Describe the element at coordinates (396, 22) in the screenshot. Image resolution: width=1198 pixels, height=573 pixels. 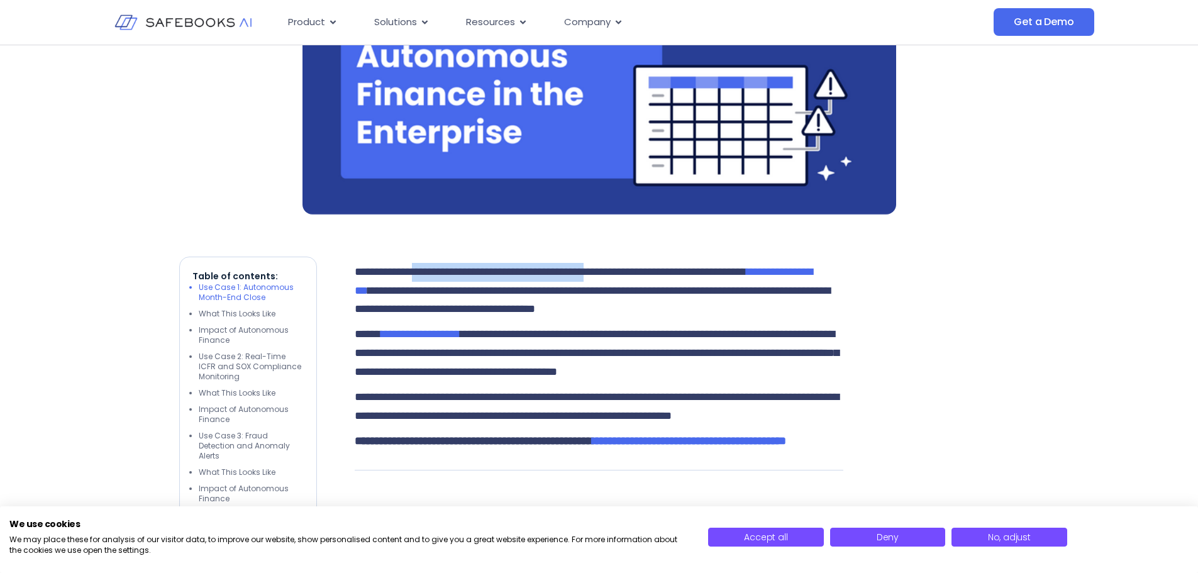
I see `span: Solutions` at that location.